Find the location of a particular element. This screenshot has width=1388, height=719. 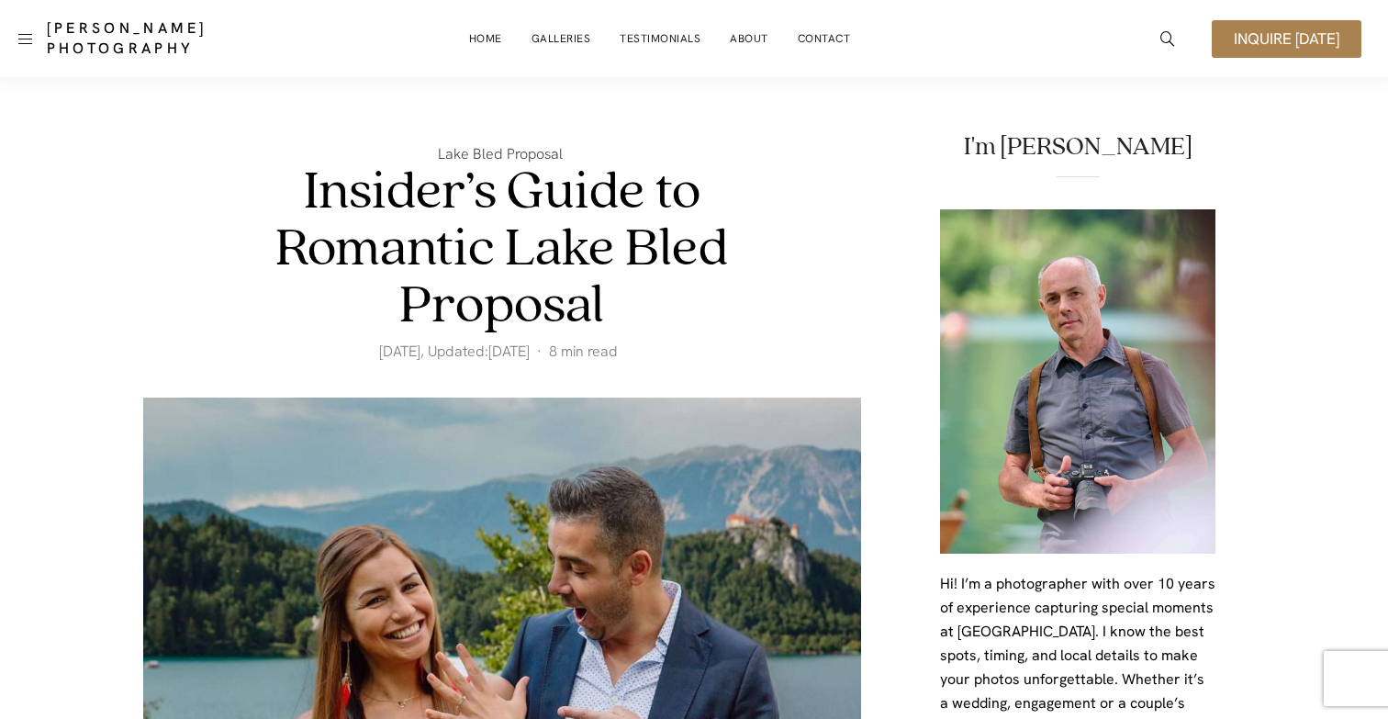

a: icon-magnifying-glass34 is located at coordinates (1168, 39).